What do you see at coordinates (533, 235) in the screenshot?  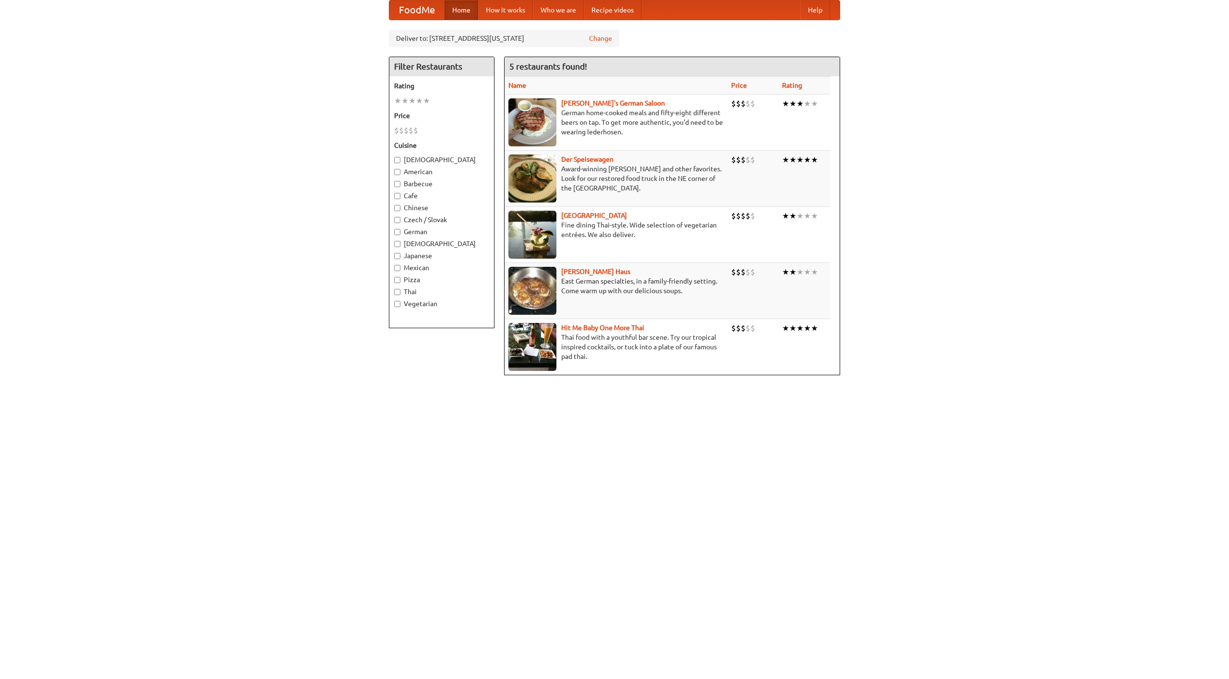 I see `img: satay.jpg` at bounding box center [533, 235].